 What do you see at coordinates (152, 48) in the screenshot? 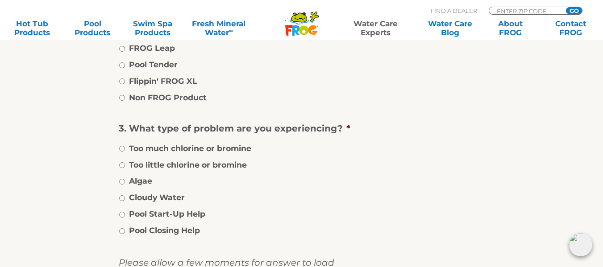
I see `label: FROG Leap` at bounding box center [152, 48].